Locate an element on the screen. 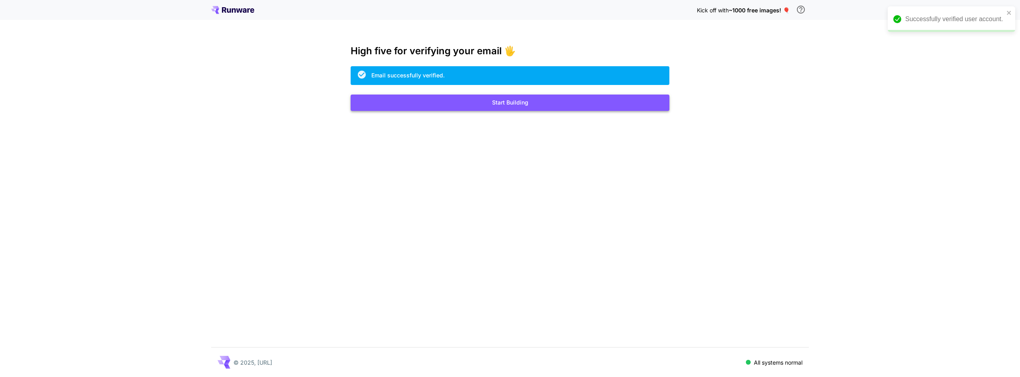  h3: High five for verifying your email 🖐️ is located at coordinates (510, 51).